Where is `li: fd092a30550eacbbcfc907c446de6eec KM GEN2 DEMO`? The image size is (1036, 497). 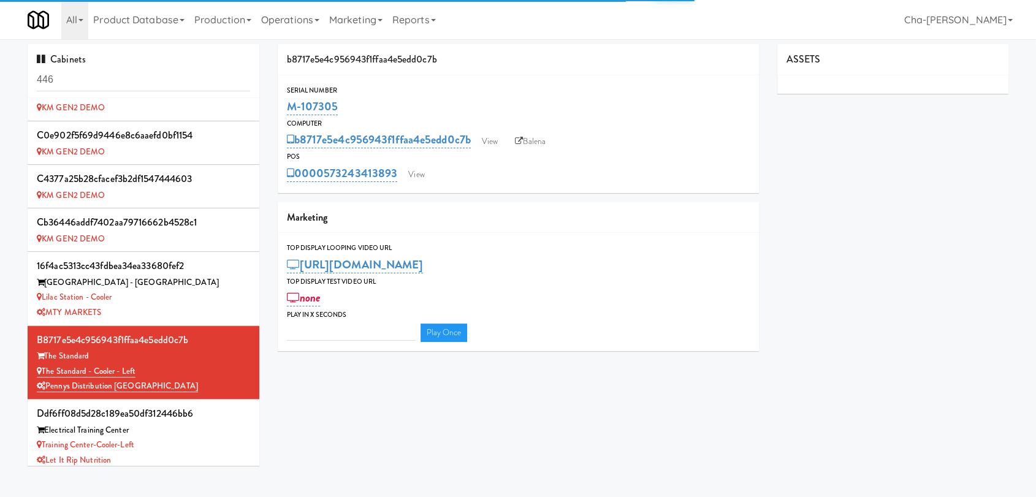 li: fd092a30550eacbbcfc907c446de6eec KM GEN2 DEMO is located at coordinates (143, 99).